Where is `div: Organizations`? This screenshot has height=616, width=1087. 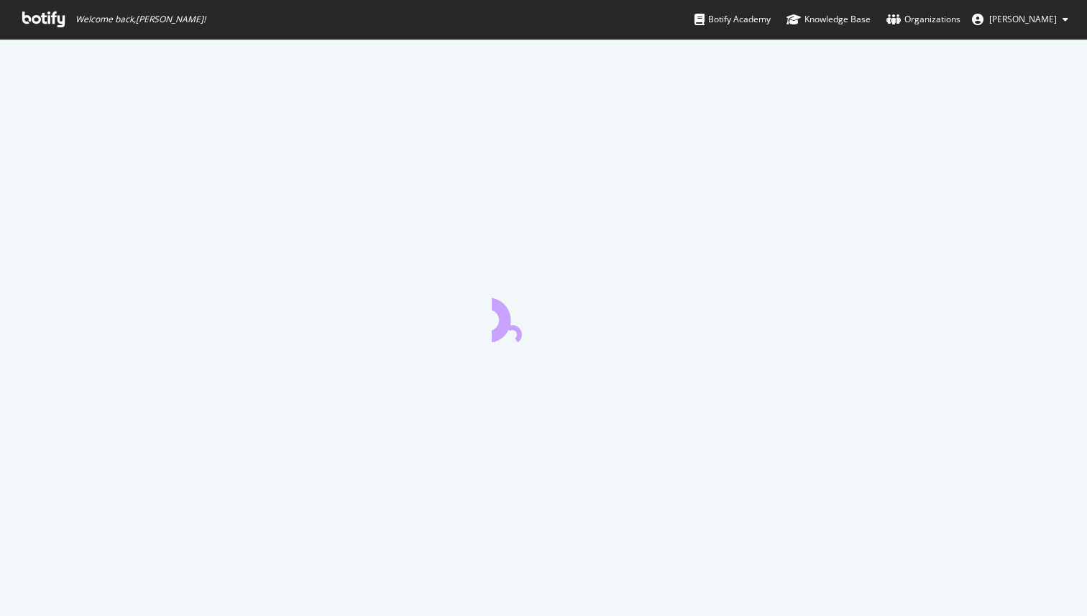 div: Organizations is located at coordinates (923, 19).